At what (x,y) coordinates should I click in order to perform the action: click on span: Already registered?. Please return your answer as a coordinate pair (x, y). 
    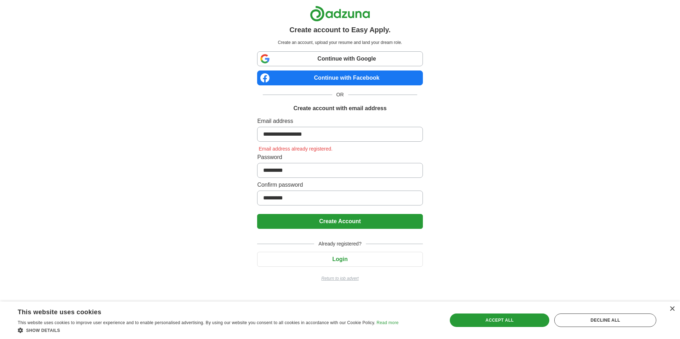
    Looking at the image, I should click on (340, 244).